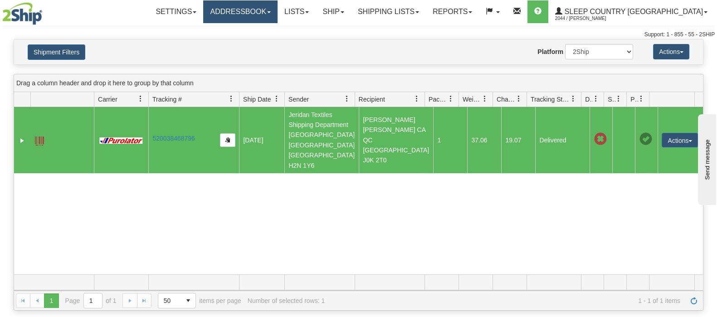 The image size is (717, 317). Describe the element at coordinates (484, 140) in the screenshot. I see `td: 37.06` at that location.